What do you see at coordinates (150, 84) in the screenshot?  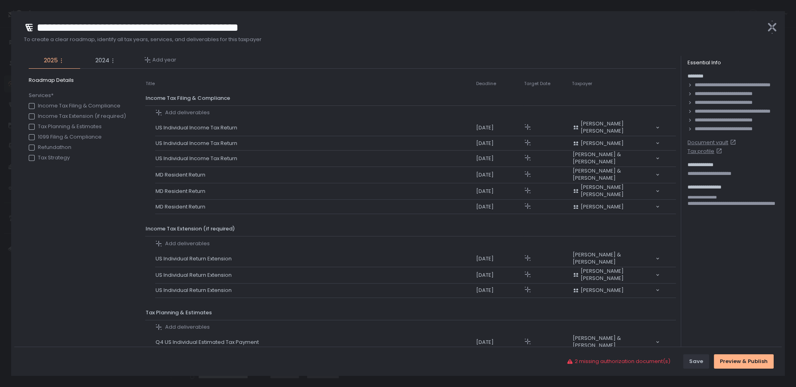 I see `th: Title` at bounding box center [150, 84].